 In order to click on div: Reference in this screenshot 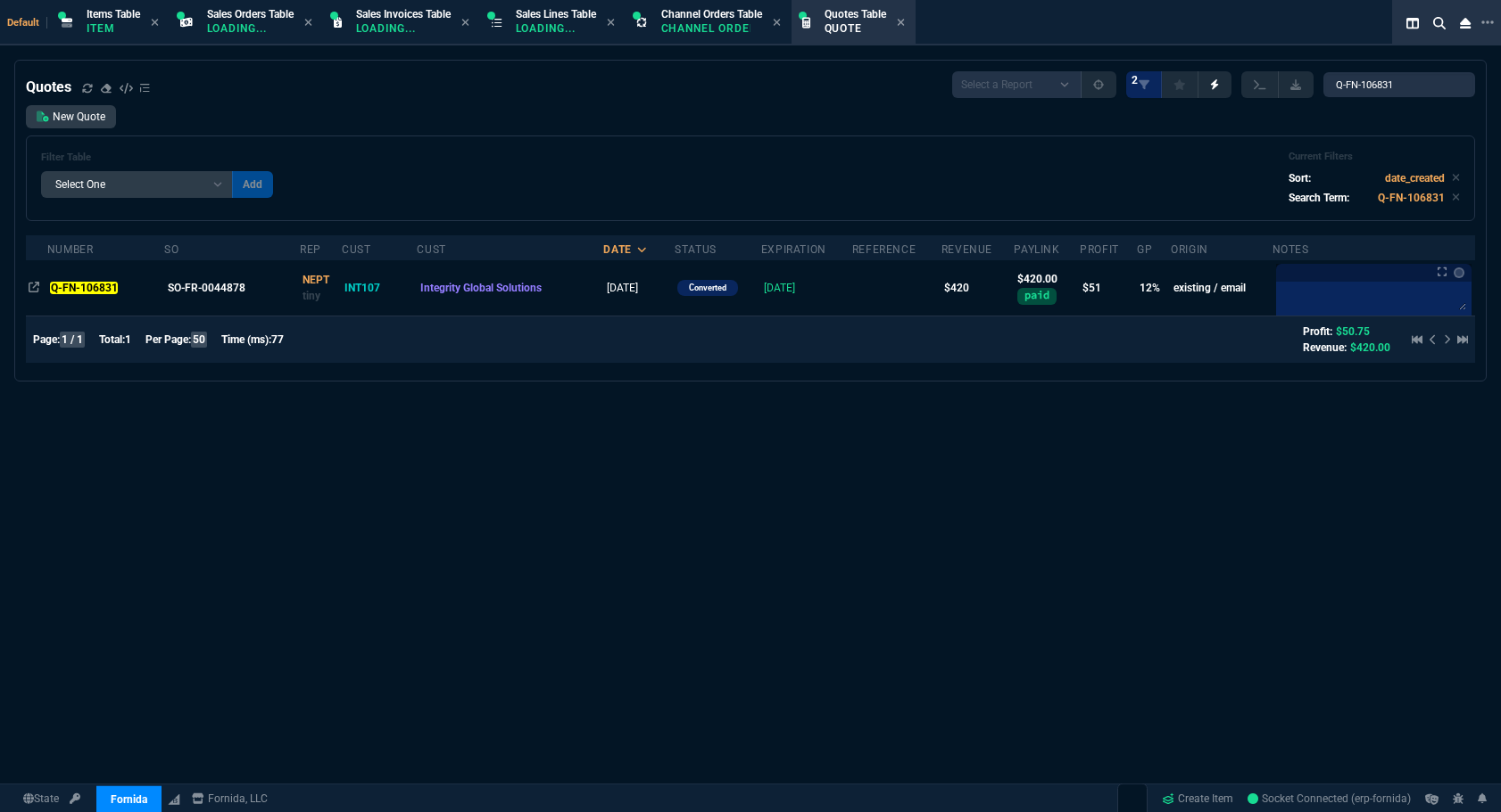, I will do `click(883, 249)`.